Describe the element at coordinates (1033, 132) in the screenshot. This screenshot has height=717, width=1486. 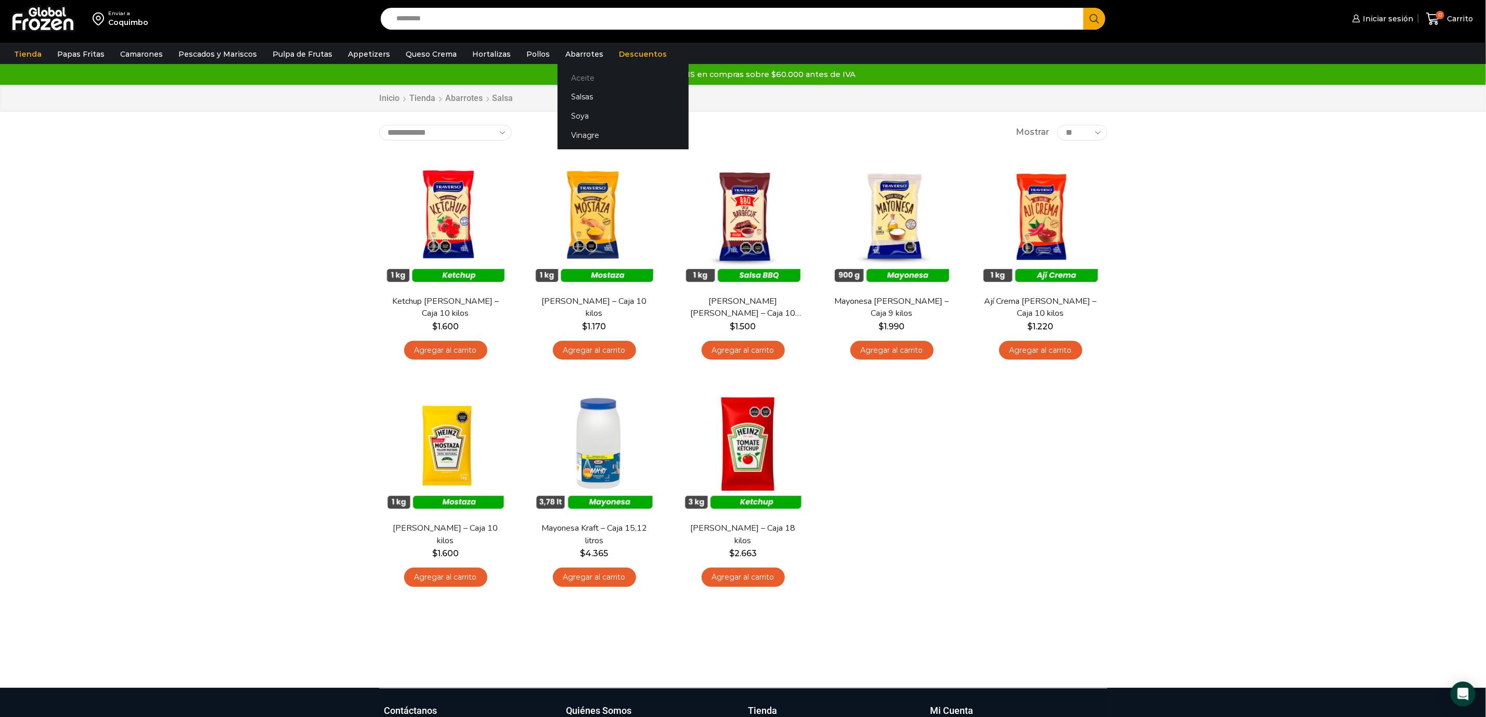
I see `span: Mostrar` at that location.